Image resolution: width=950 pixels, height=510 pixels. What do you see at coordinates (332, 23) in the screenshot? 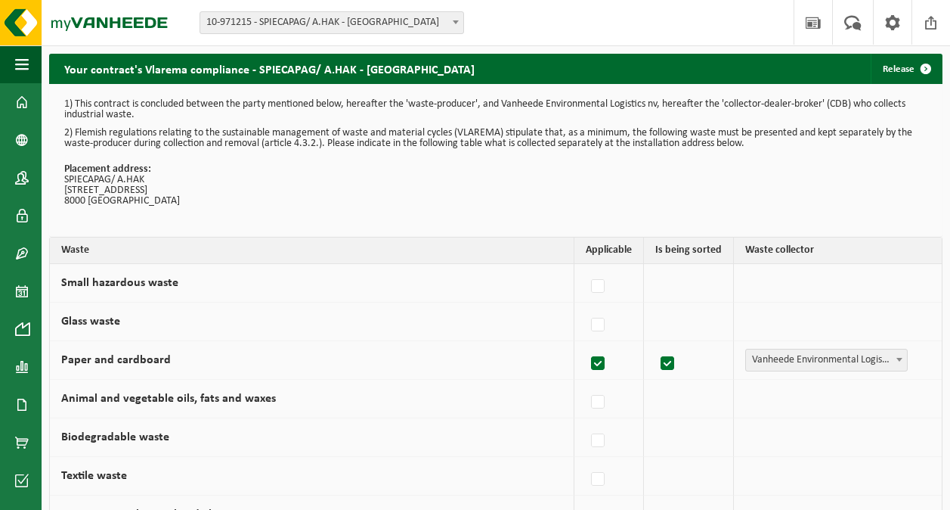
I see `span: 10-971215 - SPIECAPAG/ A.HAK - BRUGGE` at bounding box center [332, 23].